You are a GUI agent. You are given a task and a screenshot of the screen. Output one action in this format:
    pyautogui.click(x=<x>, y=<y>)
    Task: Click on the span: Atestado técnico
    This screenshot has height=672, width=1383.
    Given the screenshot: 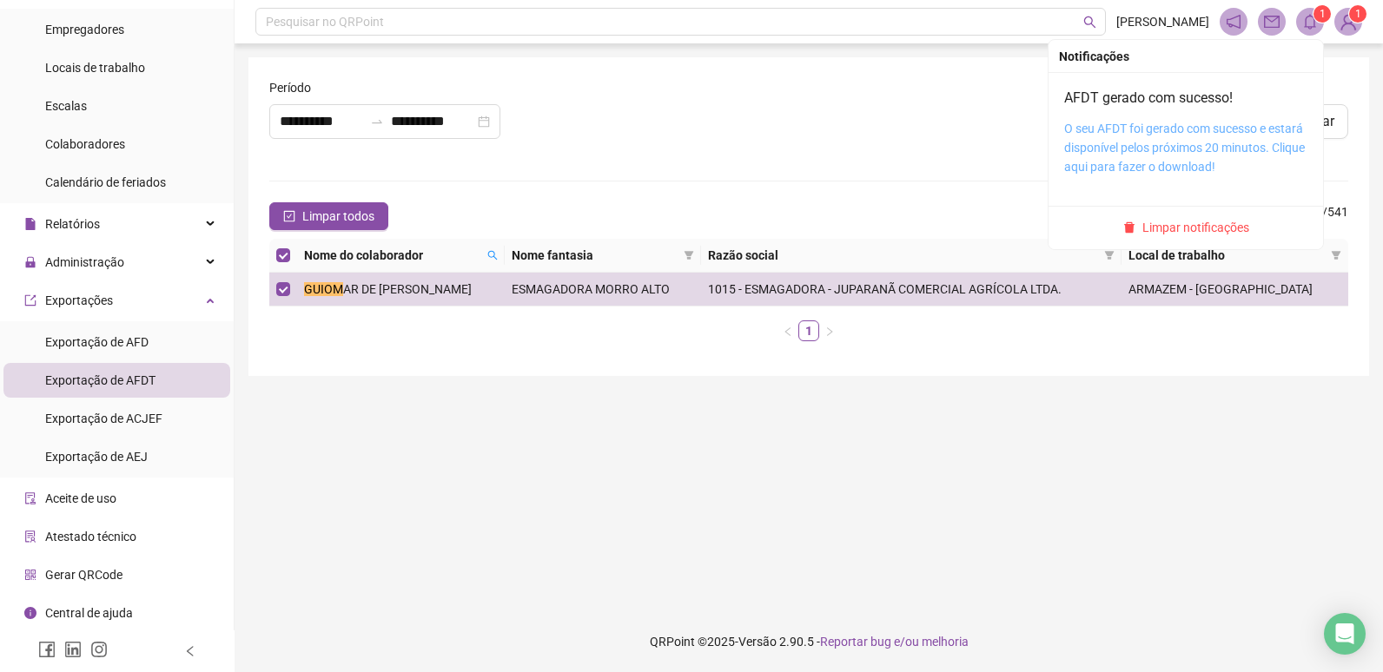 What is the action you would take?
    pyautogui.click(x=90, y=537)
    